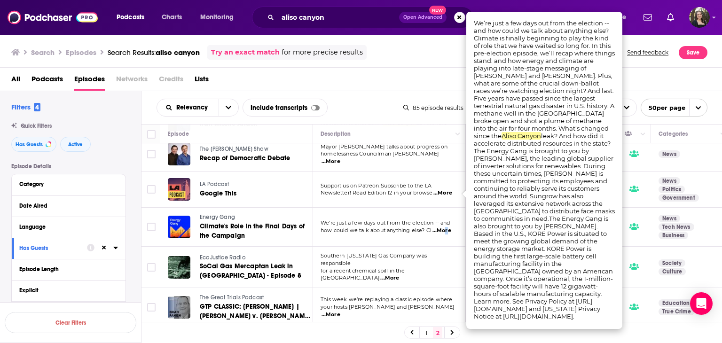  Describe the element at coordinates (376, 193) in the screenshot. I see `span: Newsletter! Read Edition 12 in your browse` at that location.